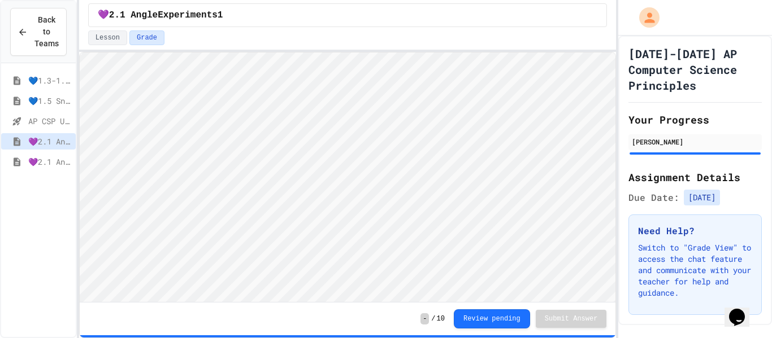 The width and height of the screenshot is (772, 338). Describe the element at coordinates (50, 162) in the screenshot. I see `span: 💜2.1 AngleExperiments2` at that location.